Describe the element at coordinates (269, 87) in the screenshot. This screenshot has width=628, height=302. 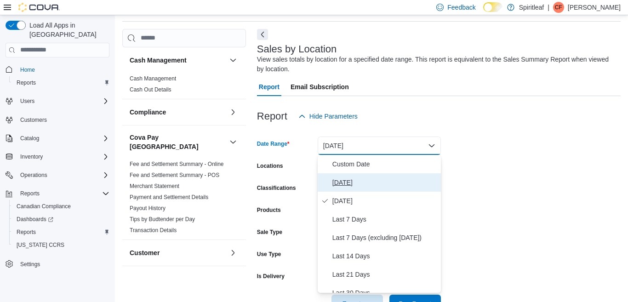
I see `span: Report` at that location.